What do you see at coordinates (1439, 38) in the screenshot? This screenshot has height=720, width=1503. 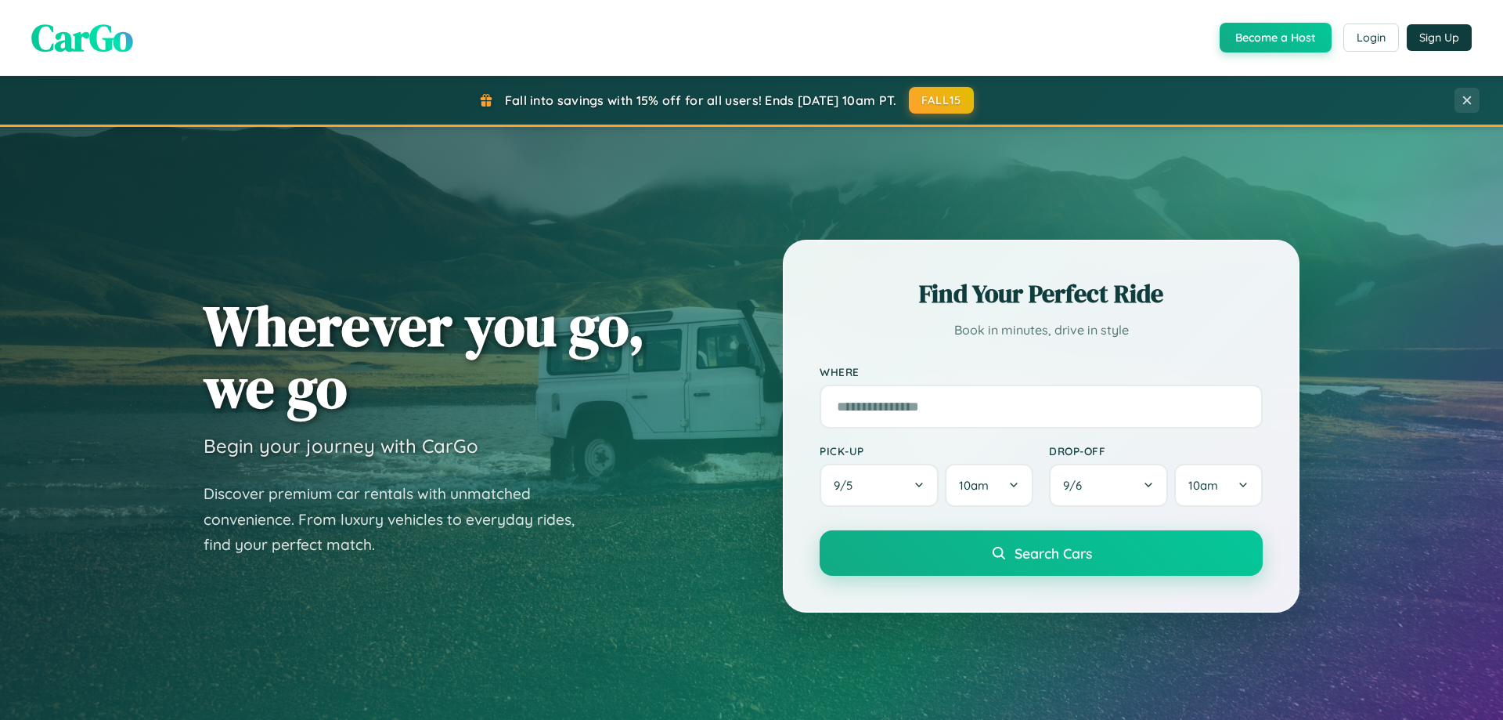 I see `button: Sign Up` at bounding box center [1439, 38].